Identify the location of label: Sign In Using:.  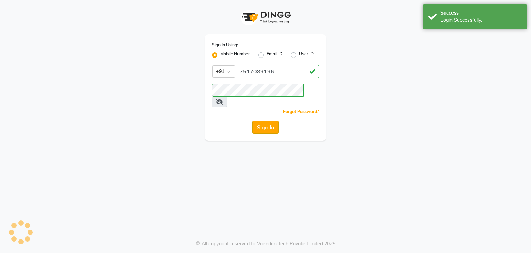
(225, 45).